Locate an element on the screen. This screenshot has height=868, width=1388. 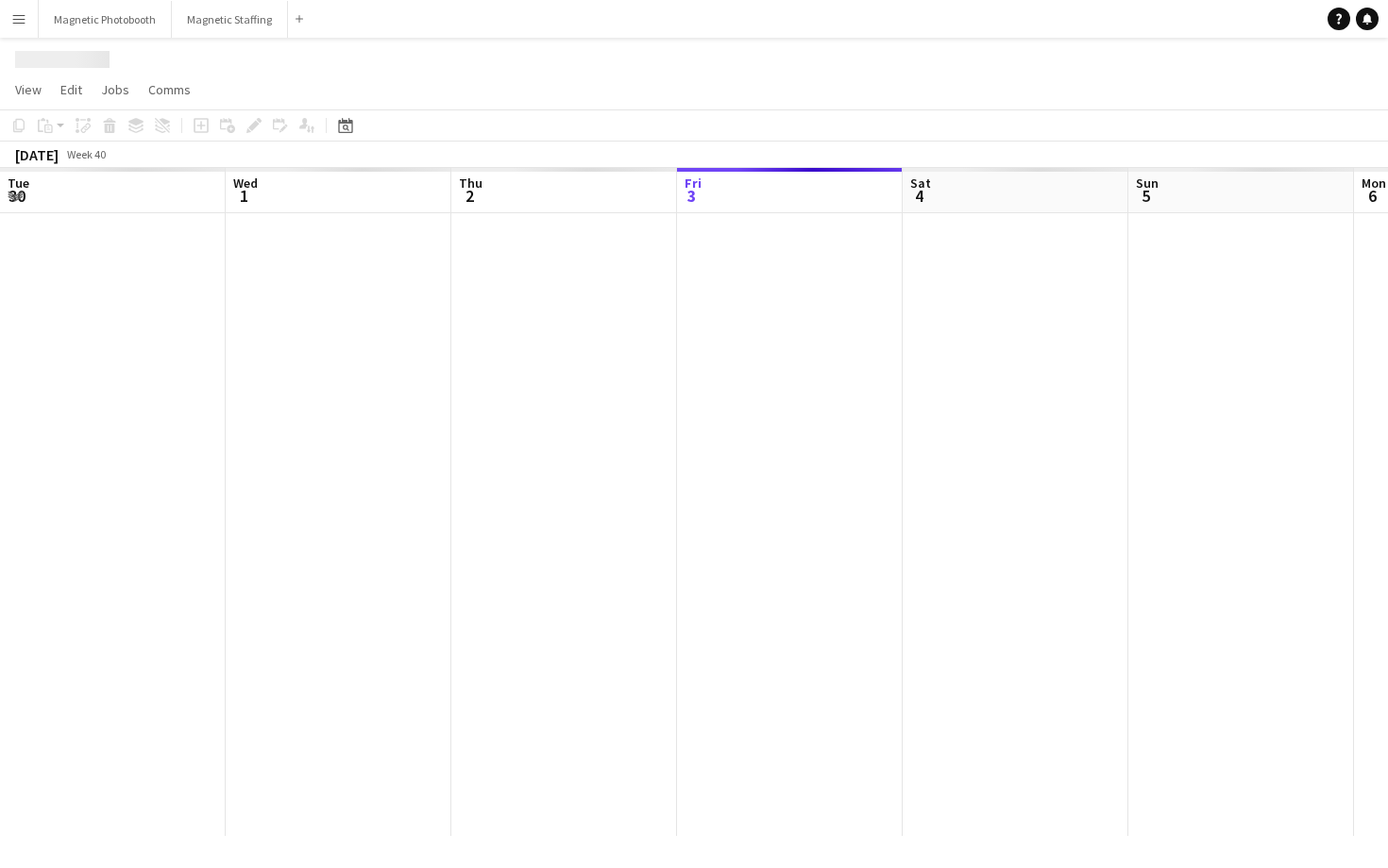
span: Edit is located at coordinates (71, 90).